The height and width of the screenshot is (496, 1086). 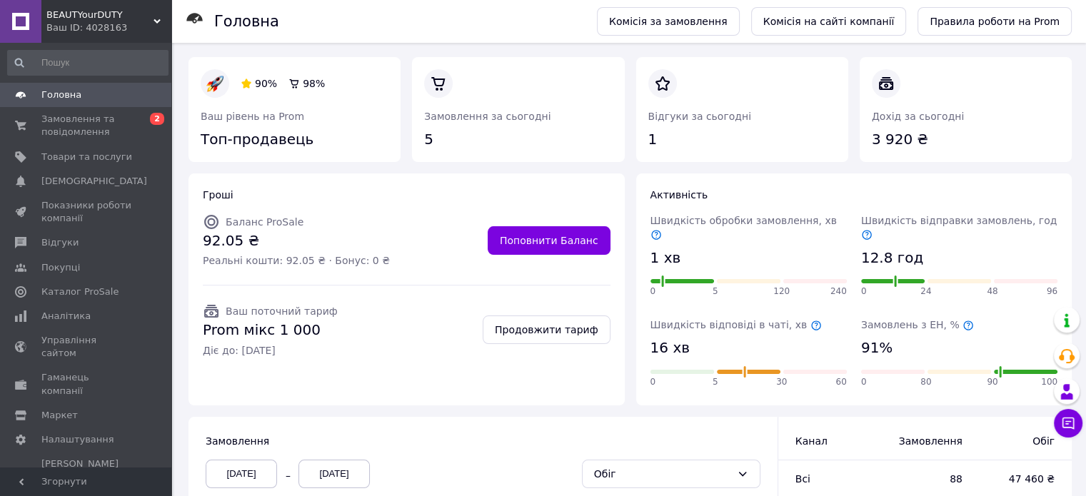 I want to click on span: Швидкість відправки замовлень, год, so click(x=959, y=228).